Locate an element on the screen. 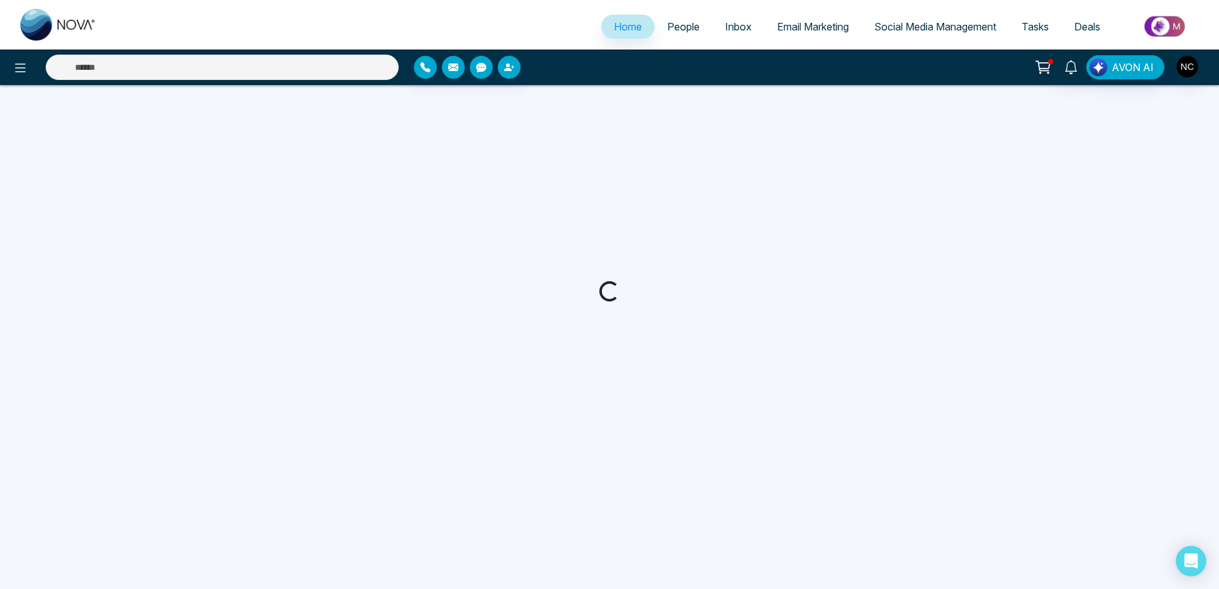 This screenshot has height=589, width=1219. span: Deals is located at coordinates (1087, 27).